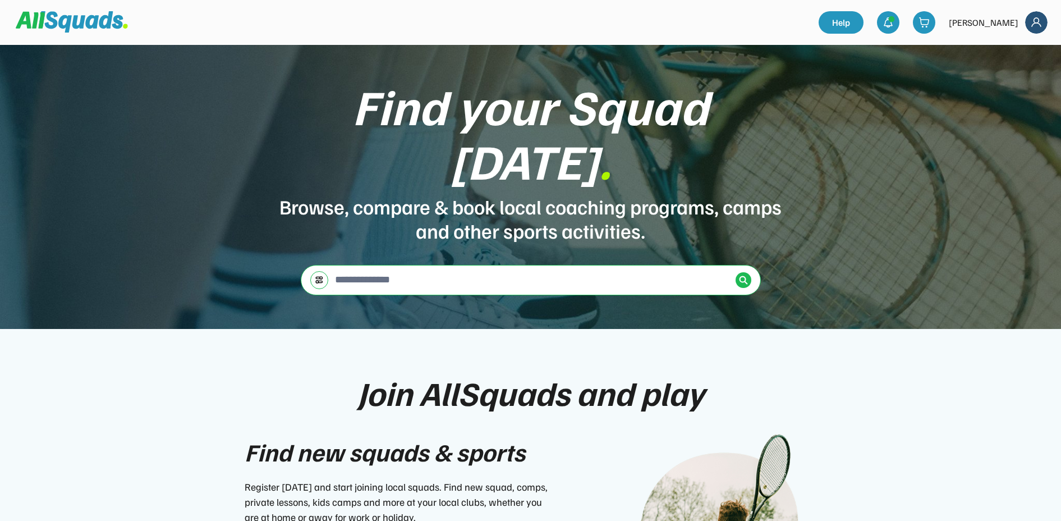  Describe the element at coordinates (531, 392) in the screenshot. I see `div: Join AllSquads and play` at that location.